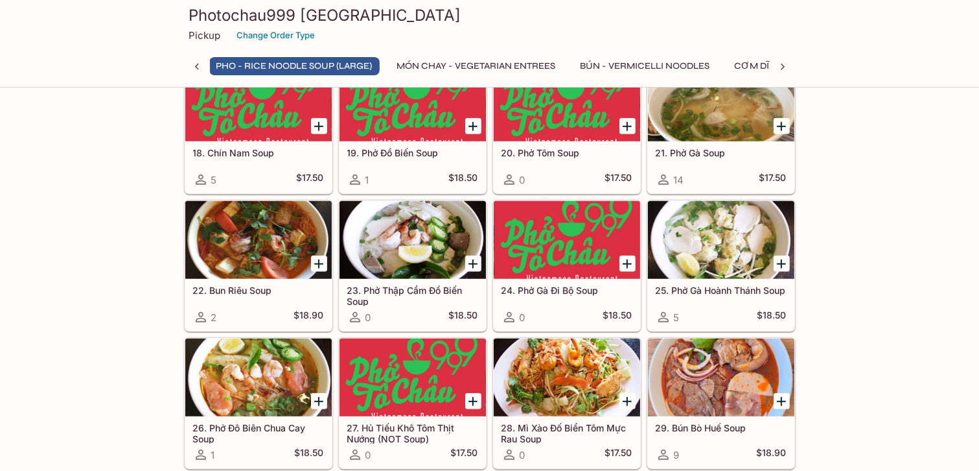 This screenshot has height=471, width=979. What do you see at coordinates (567, 432) in the screenshot?
I see `h5: 28. Mì Xào Đố Biển Tôm Mực Rau Soup` at bounding box center [567, 432].